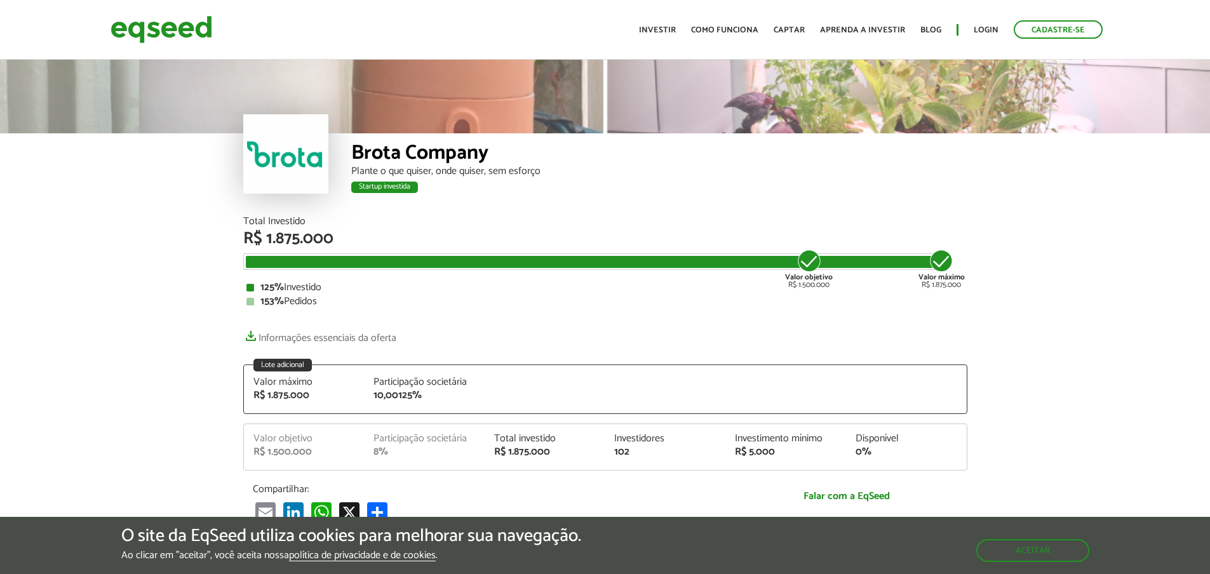 The height and width of the screenshot is (574, 1210). I want to click on a: Aprenda a investir, so click(862, 30).